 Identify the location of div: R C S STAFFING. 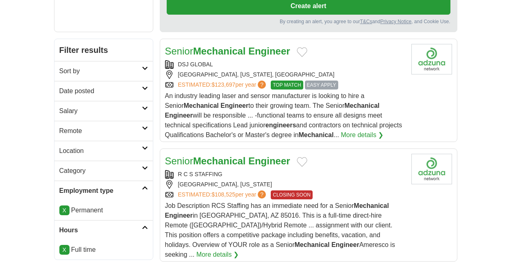
(285, 174).